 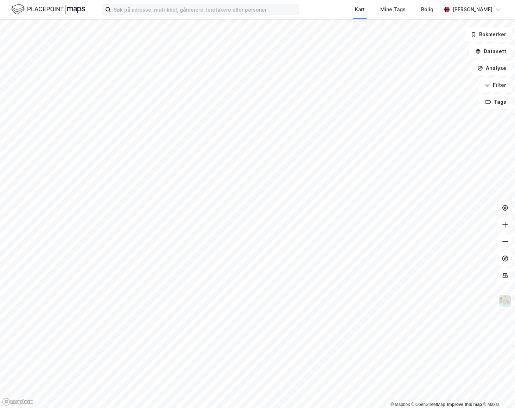 What do you see at coordinates (498, 391) in the screenshot?
I see `div: Kontrollprogram for chat` at bounding box center [498, 391].